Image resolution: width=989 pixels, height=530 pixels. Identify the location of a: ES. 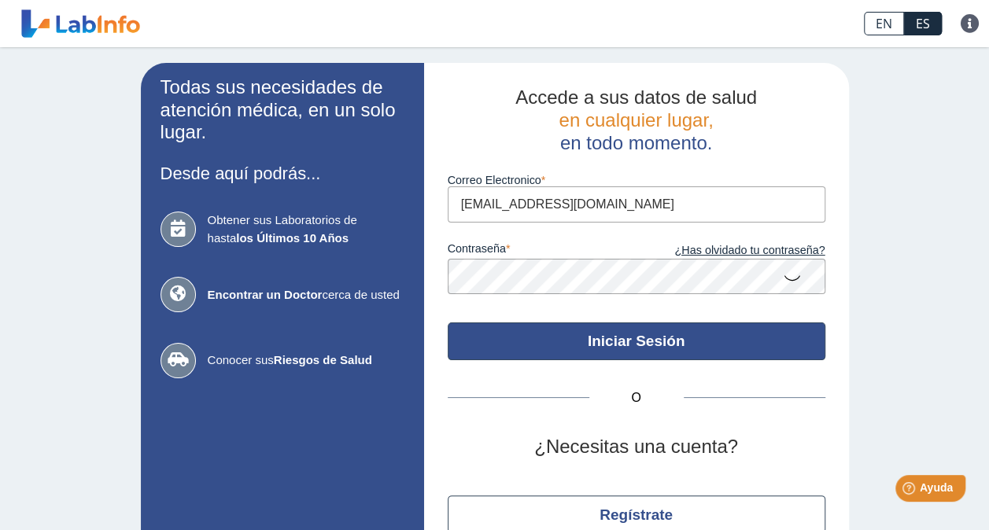
(923, 24).